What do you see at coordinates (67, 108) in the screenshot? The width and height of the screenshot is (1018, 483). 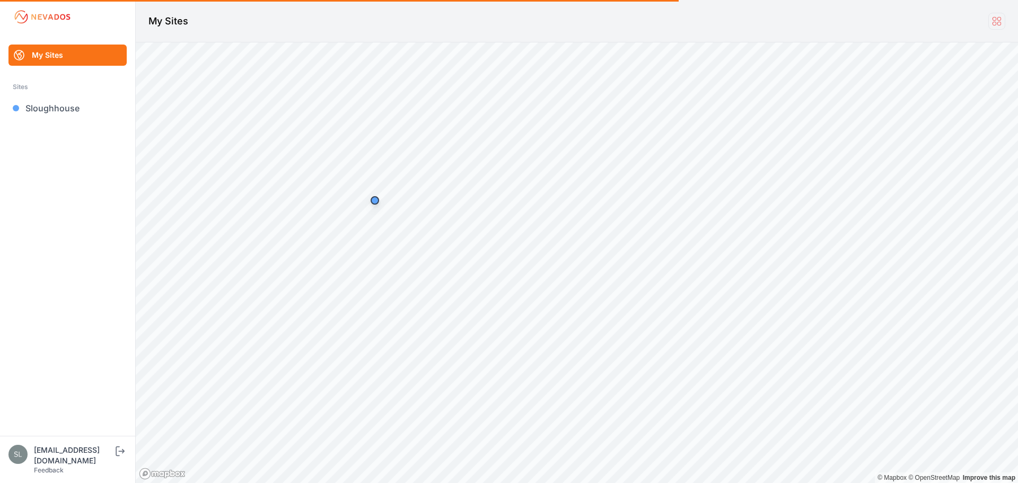 I see `a: Sloughhouse` at bounding box center [67, 108].